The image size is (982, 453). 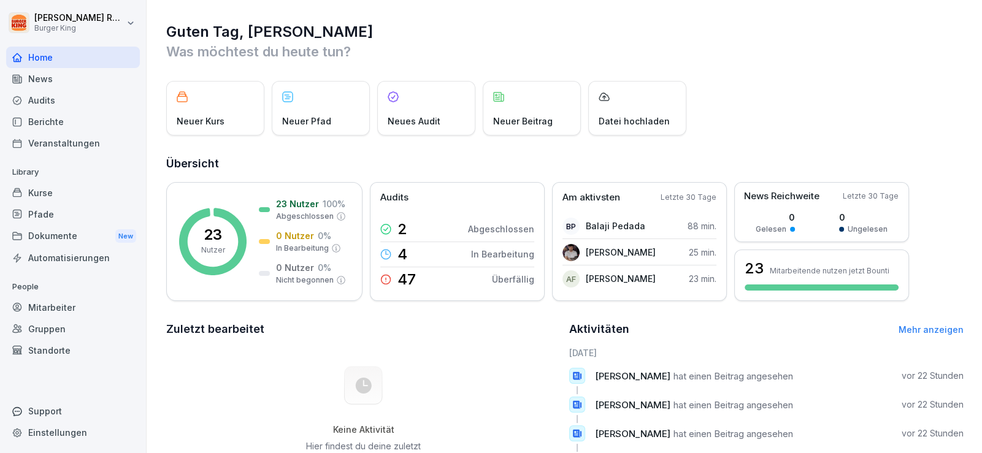 What do you see at coordinates (402, 229) in the screenshot?
I see `p: 2` at bounding box center [402, 229].